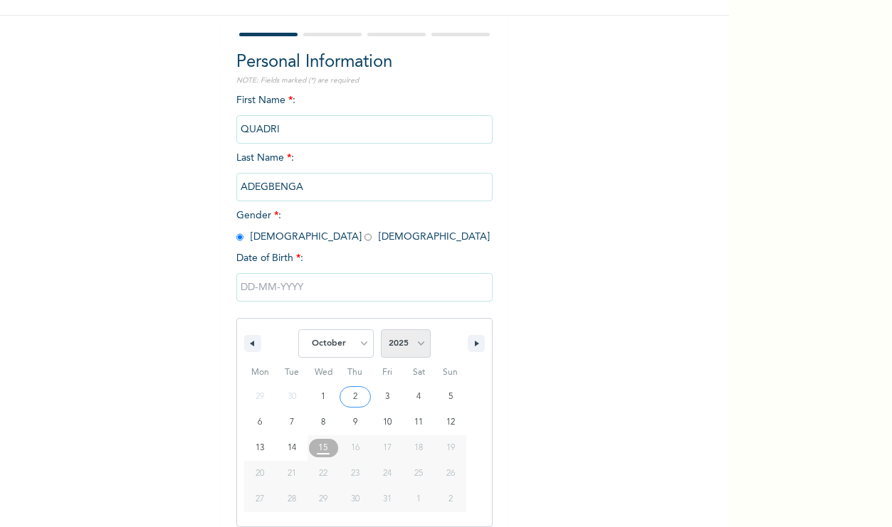  I want to click on span: Mon, so click(260, 373).